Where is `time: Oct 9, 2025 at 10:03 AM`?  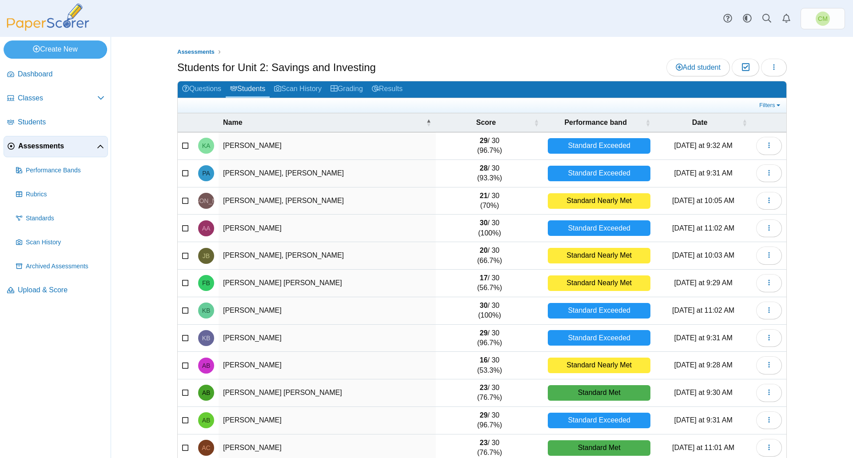
time: Oct 9, 2025 at 10:03 AM is located at coordinates (704, 255).